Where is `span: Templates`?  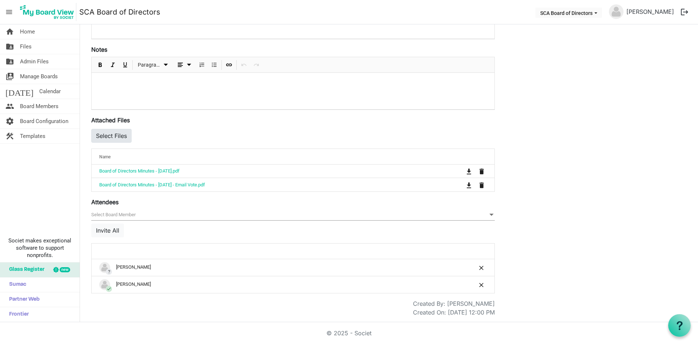
span: Templates is located at coordinates (33, 136).